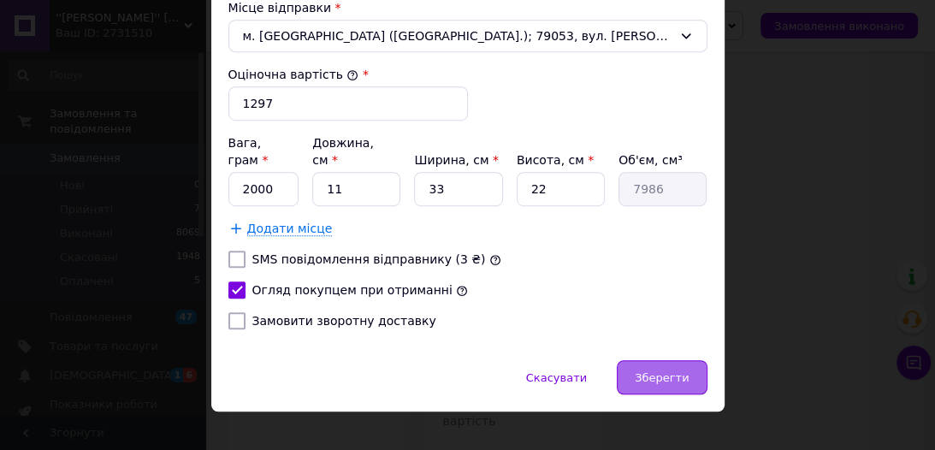 This screenshot has width=935, height=450. What do you see at coordinates (343, 151) in the screenshot?
I see `label: Довжина, см` at bounding box center [343, 151].